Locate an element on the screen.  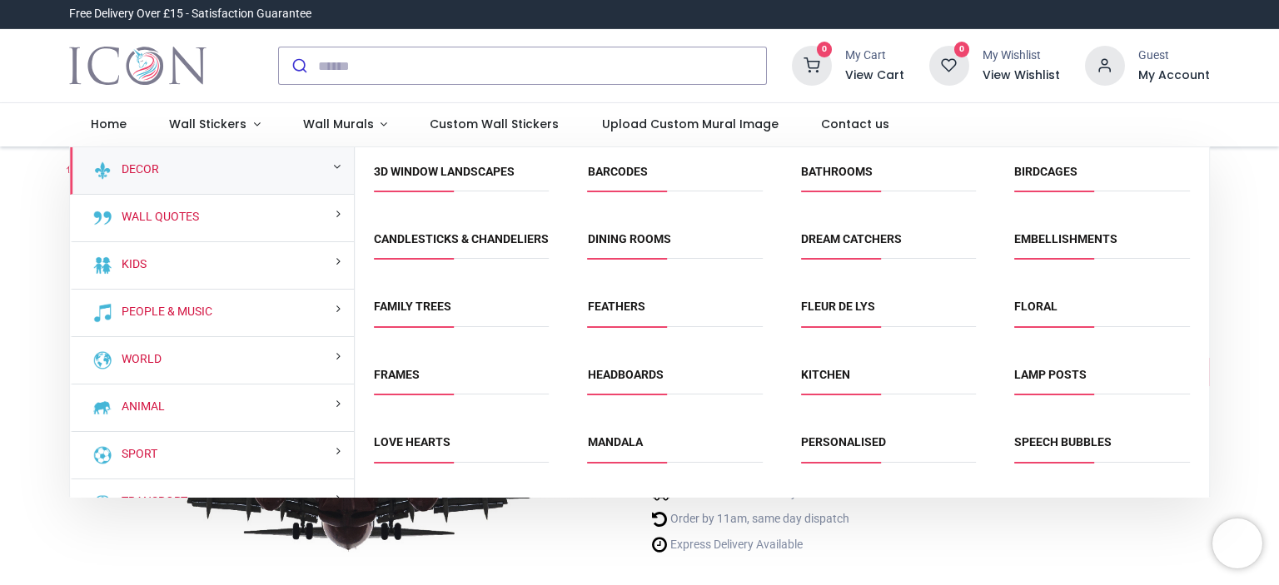
a: Logo of Icon Wall Stickers is located at coordinates (137, 66).